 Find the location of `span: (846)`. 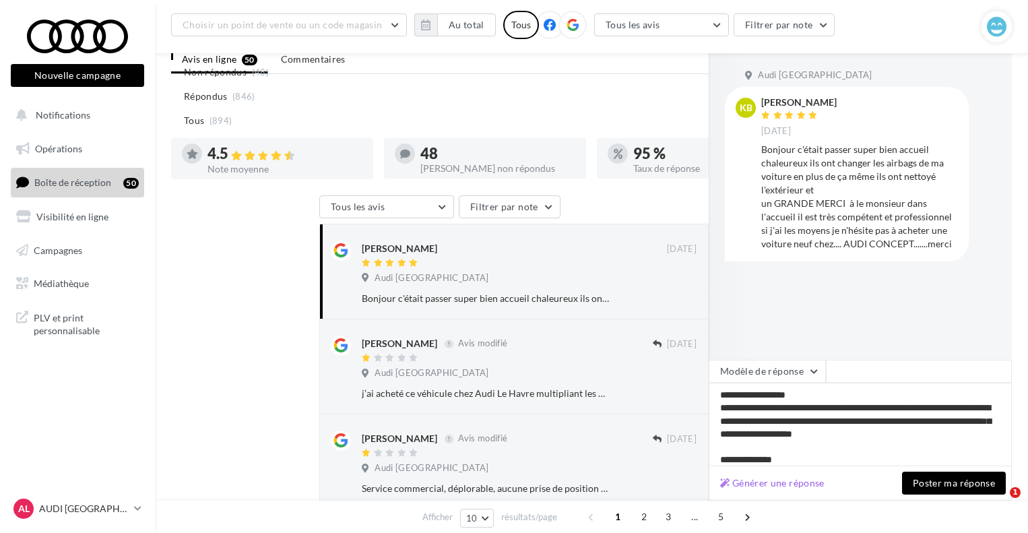

span: (846) is located at coordinates (244, 96).